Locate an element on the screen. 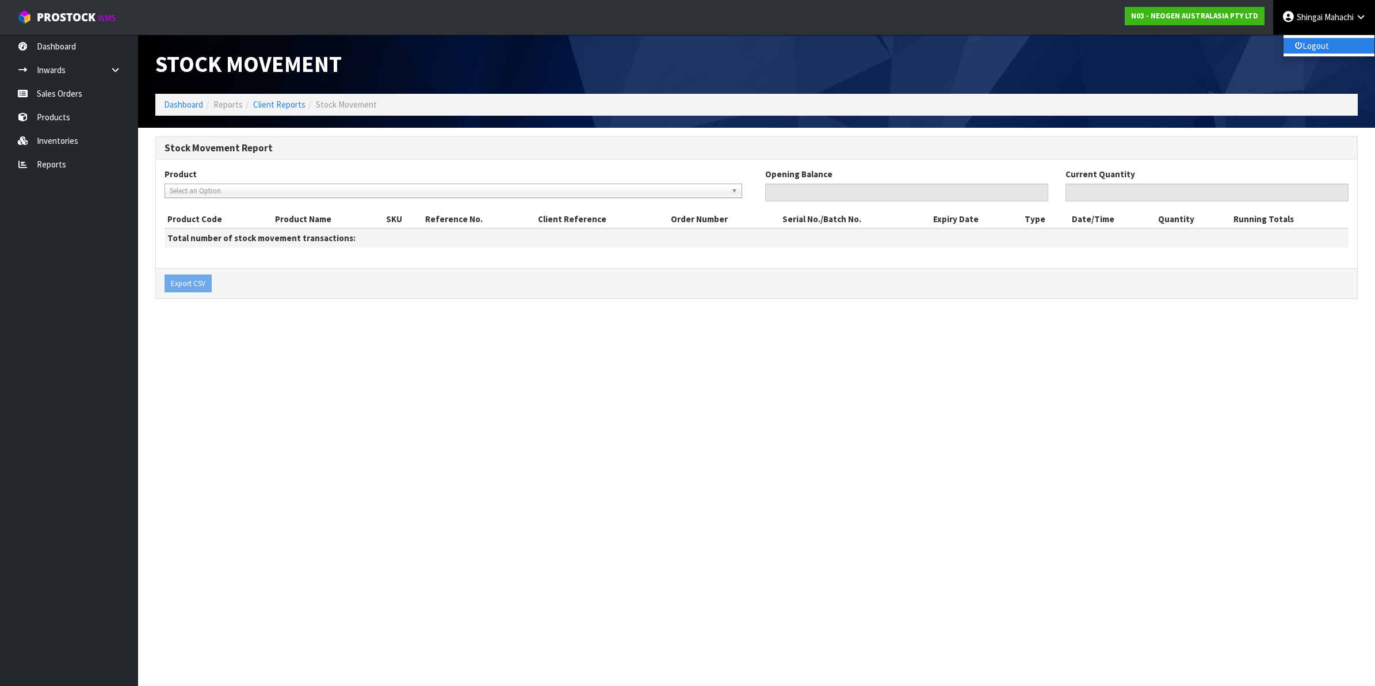 This screenshot has width=1375, height=686. th: Quantity is located at coordinates (1192, 219).